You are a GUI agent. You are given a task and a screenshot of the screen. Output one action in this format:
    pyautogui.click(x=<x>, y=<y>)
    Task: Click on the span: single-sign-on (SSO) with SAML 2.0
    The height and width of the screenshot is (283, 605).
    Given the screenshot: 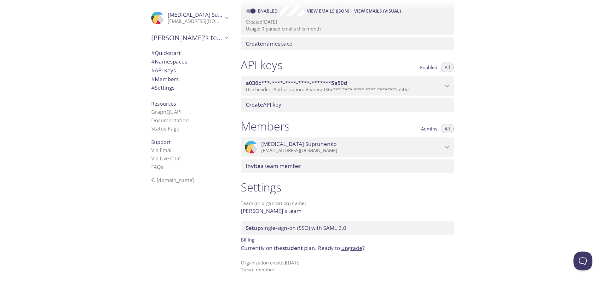 What is the action you would take?
    pyautogui.click(x=296, y=228)
    